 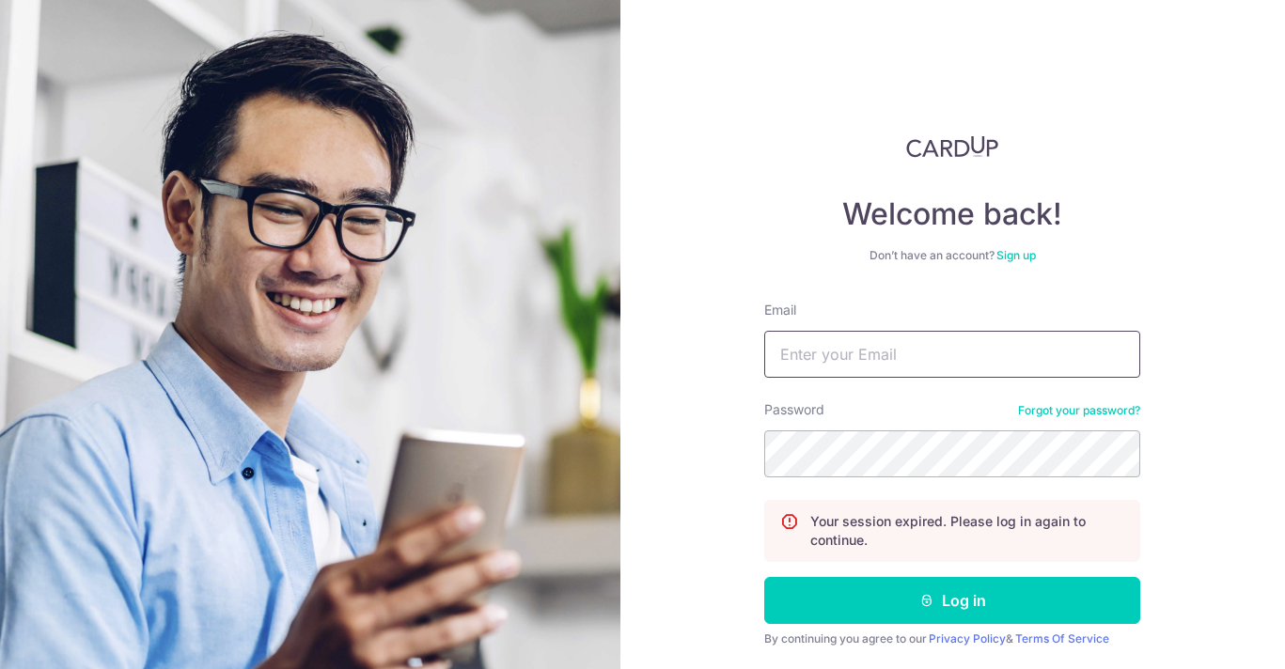 I want to click on img: CardUp Logo, so click(x=952, y=147).